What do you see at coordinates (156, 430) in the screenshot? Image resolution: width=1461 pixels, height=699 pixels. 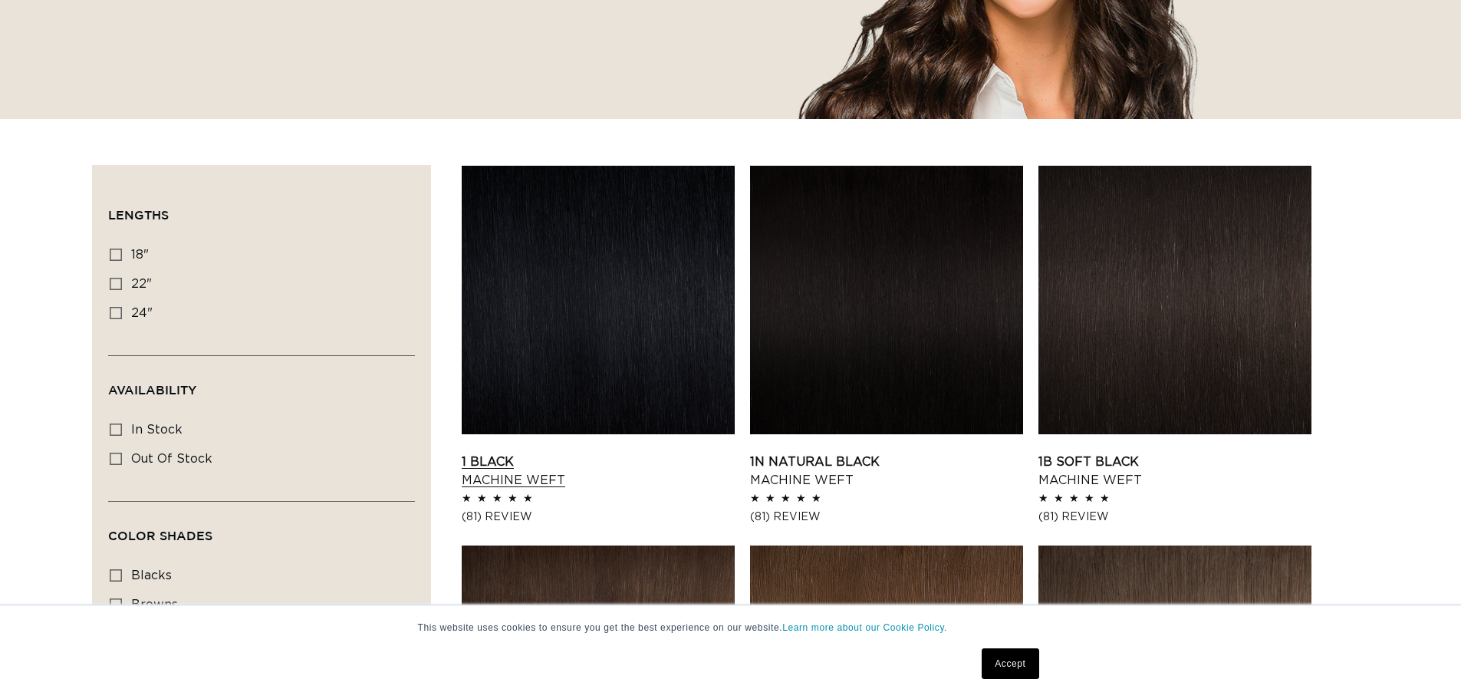 I see `span: In stock` at bounding box center [156, 430].